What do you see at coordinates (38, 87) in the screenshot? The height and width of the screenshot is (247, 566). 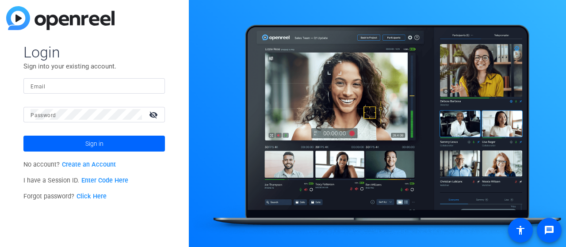 I see `mat-label: Email` at bounding box center [38, 87].